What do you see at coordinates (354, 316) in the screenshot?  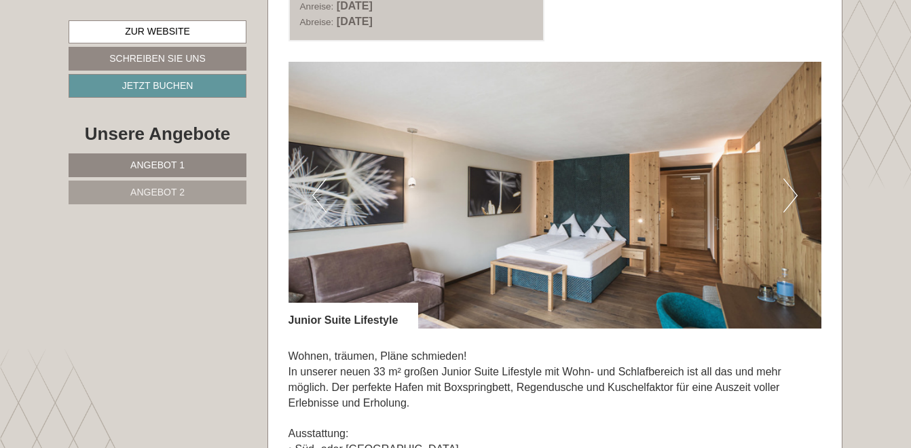 I see `div: Junior Suite Lifestyle` at bounding box center [354, 316].